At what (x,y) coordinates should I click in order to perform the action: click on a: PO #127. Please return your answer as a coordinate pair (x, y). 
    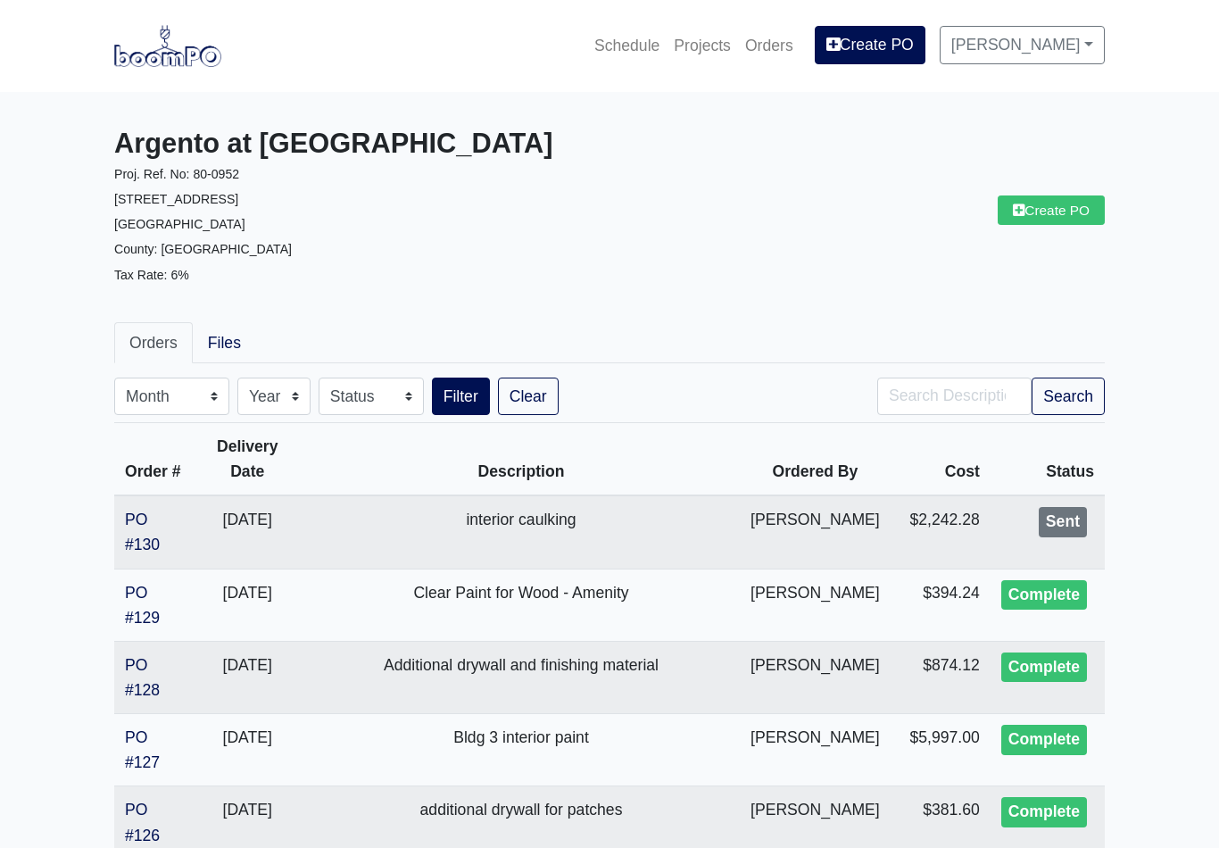
    Looking at the image, I should click on (142, 750).